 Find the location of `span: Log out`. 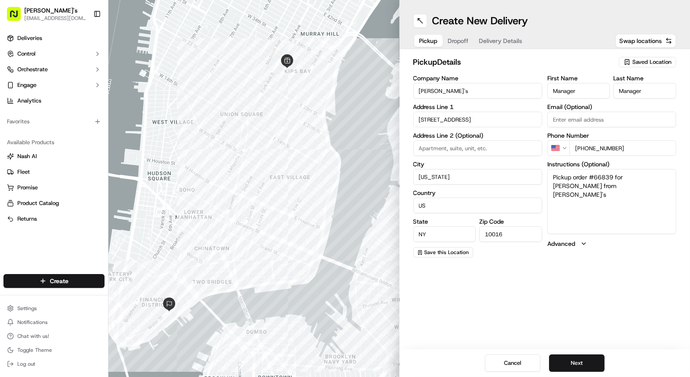

span: Log out is located at coordinates (26, 364).